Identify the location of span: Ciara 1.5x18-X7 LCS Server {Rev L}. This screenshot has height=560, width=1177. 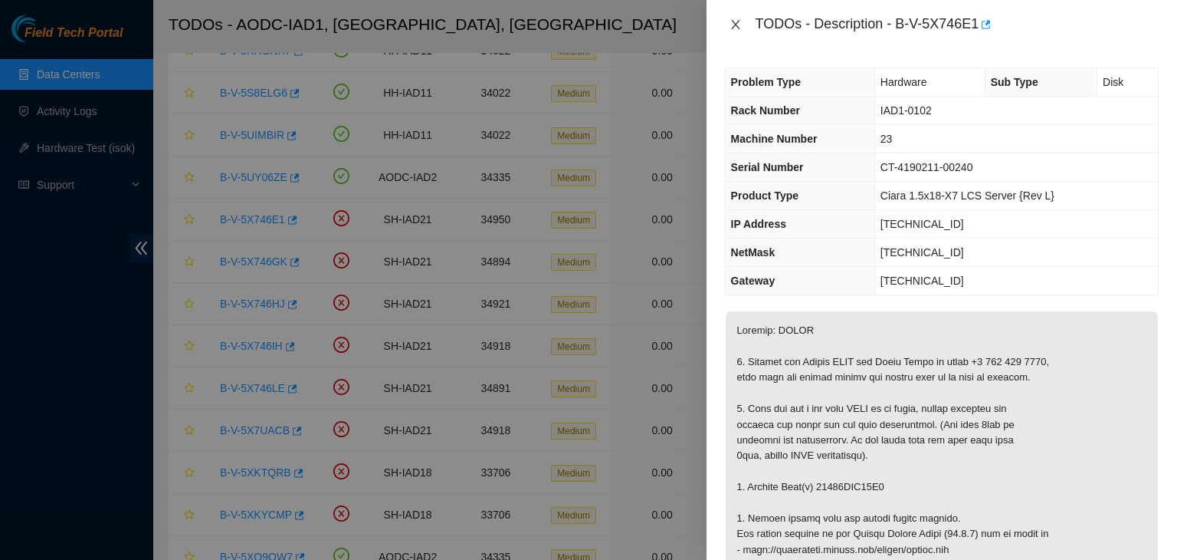
(967, 195).